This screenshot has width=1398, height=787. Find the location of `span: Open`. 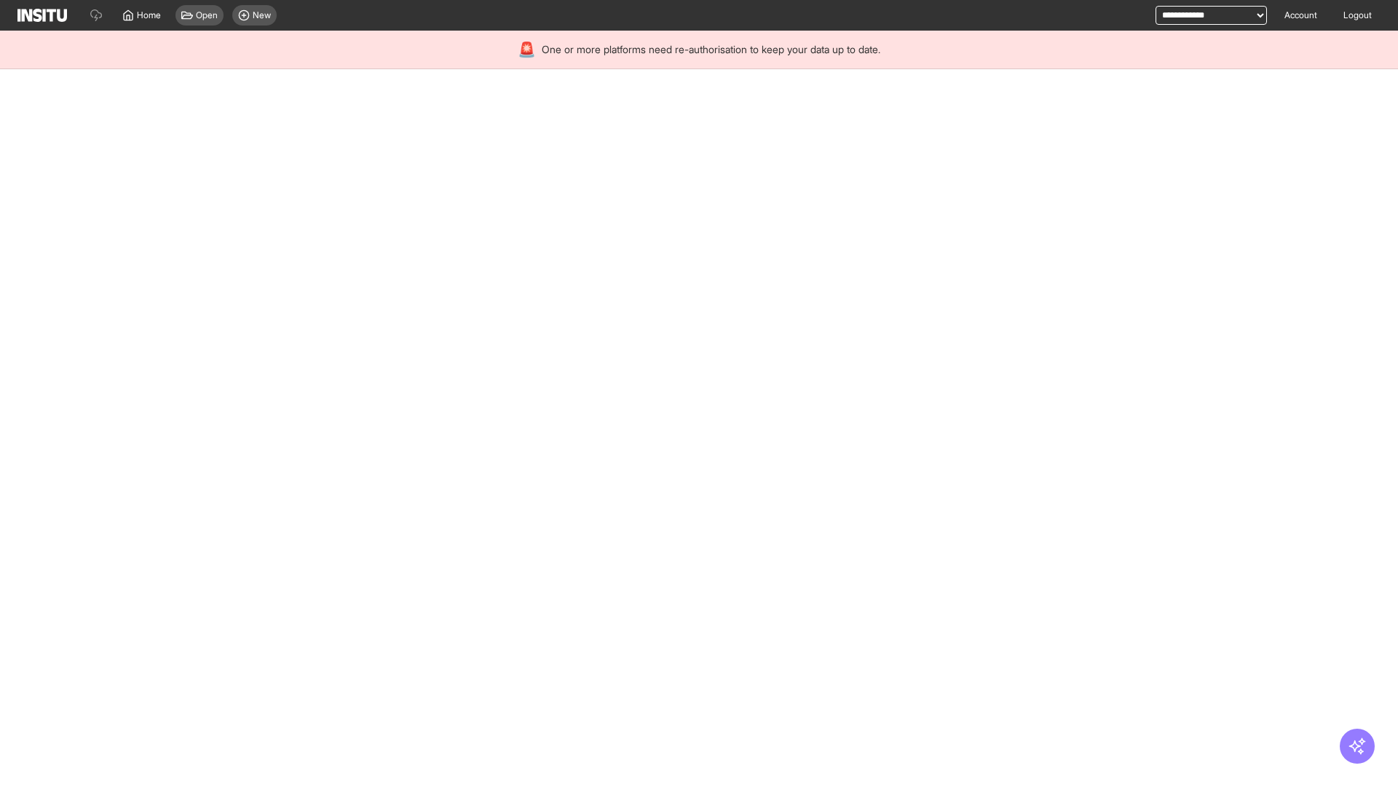

span: Open is located at coordinates (207, 15).